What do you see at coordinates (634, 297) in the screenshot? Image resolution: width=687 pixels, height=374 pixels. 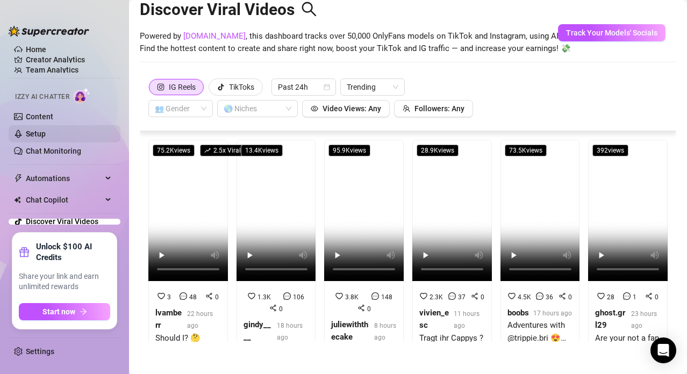 I see `span: 1` at bounding box center [634, 297].